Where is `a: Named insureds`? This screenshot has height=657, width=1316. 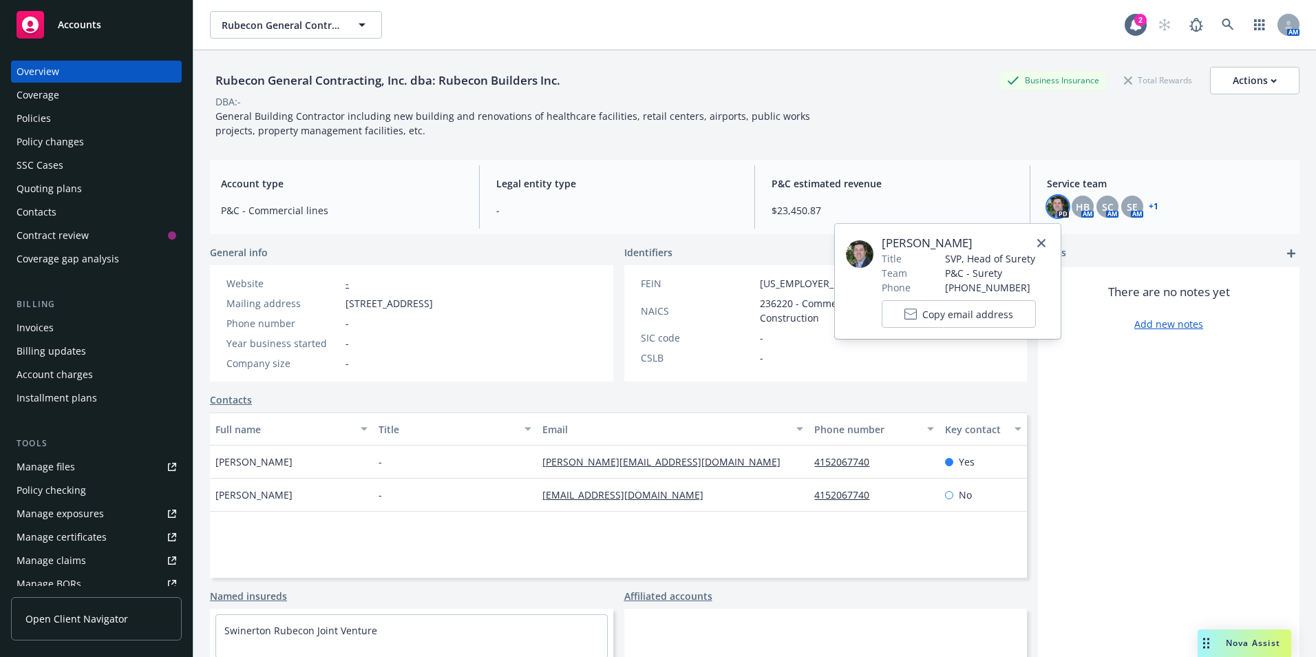 a: Named insureds is located at coordinates (248, 595).